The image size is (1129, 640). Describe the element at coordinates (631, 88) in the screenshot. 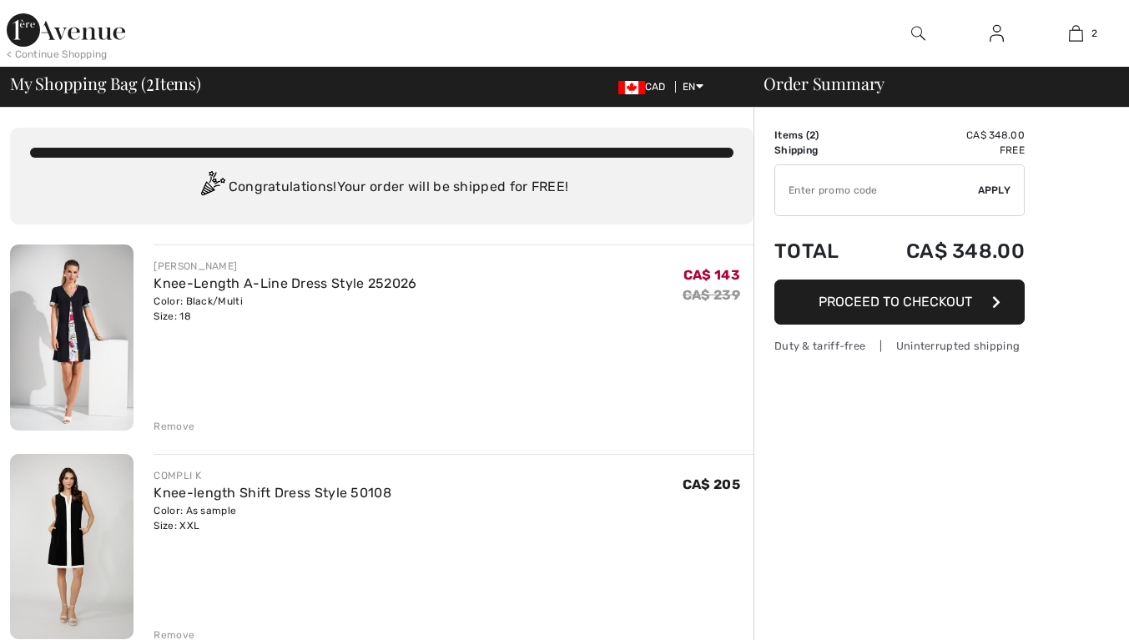

I see `img: Canadian Dollar` at that location.